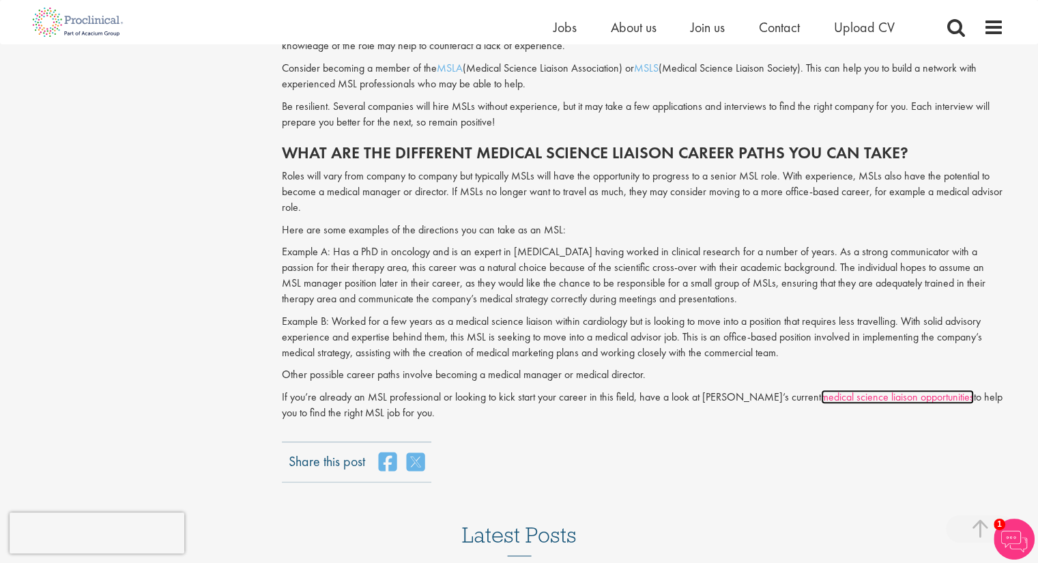 This screenshot has width=1038, height=563. Describe the element at coordinates (708, 27) in the screenshot. I see `span: Join us` at that location.